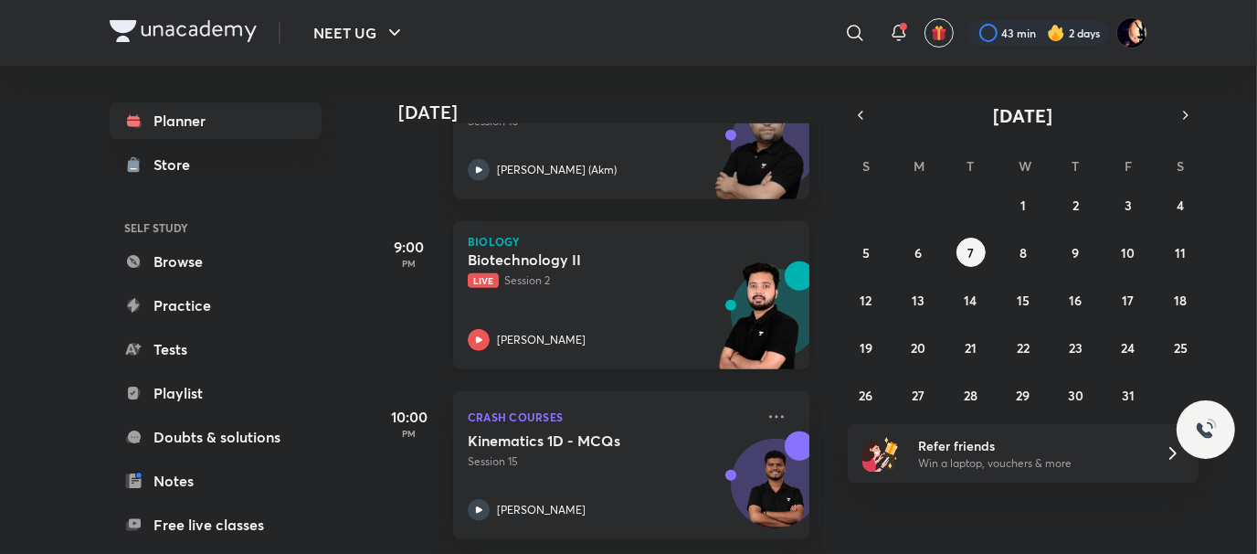 The width and height of the screenshot is (1257, 554). Describe the element at coordinates (1127, 347) in the screenshot. I see `abbr: October 24, 2025` at that location.